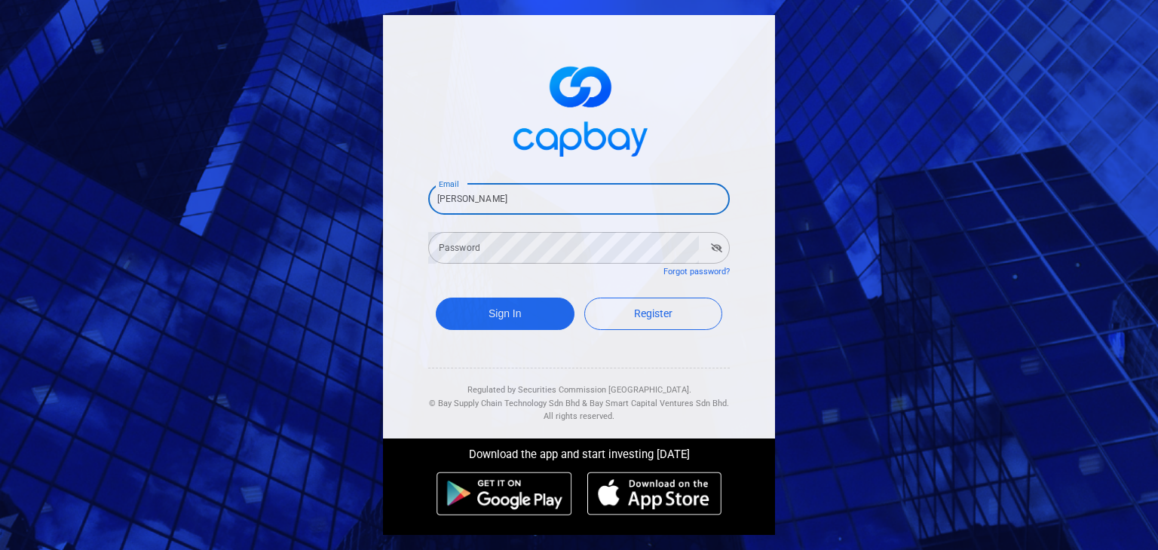  I want to click on img: ios, so click(654, 494).